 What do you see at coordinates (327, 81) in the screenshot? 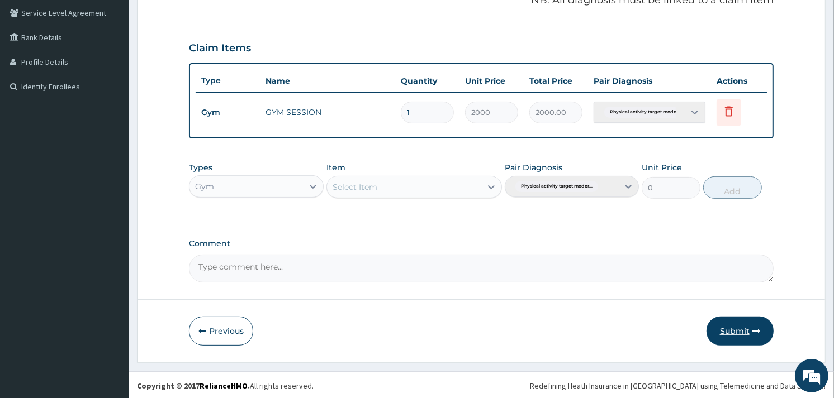
I see `th: Name` at bounding box center [327, 81].